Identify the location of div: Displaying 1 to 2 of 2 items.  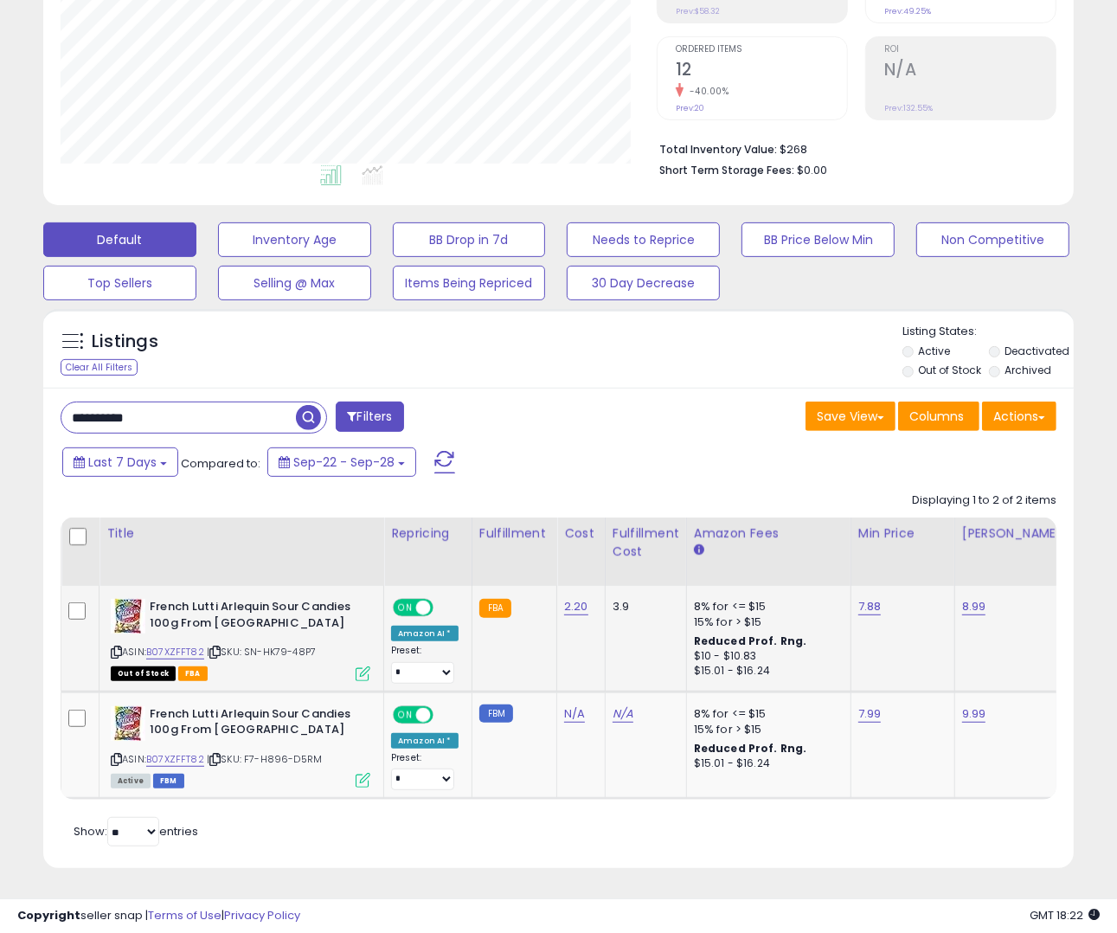
(984, 500).